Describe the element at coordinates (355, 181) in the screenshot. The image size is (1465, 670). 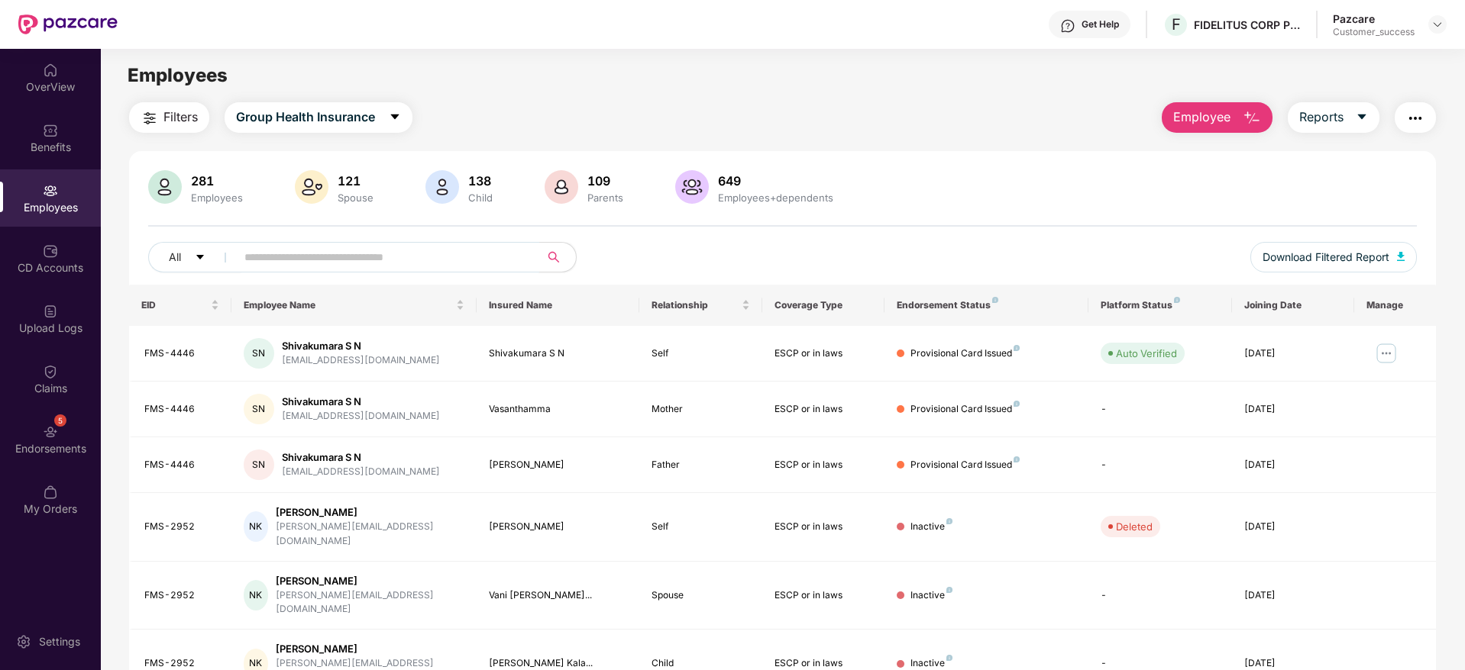
I see `div: 121` at that location.